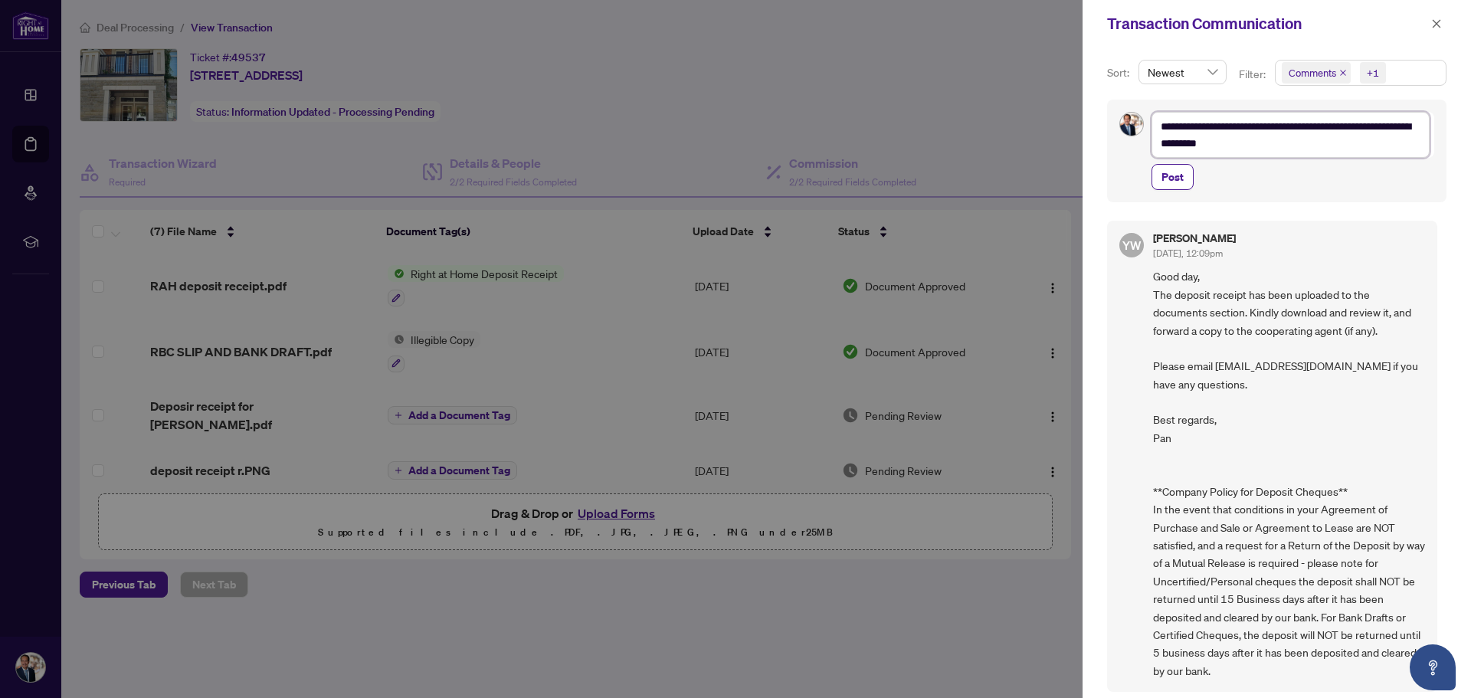 The height and width of the screenshot is (698, 1471). I want to click on span: Good day, The deposit receipt has been uploaded to the documents section. Kindly download and rev..., so click(1289, 473).